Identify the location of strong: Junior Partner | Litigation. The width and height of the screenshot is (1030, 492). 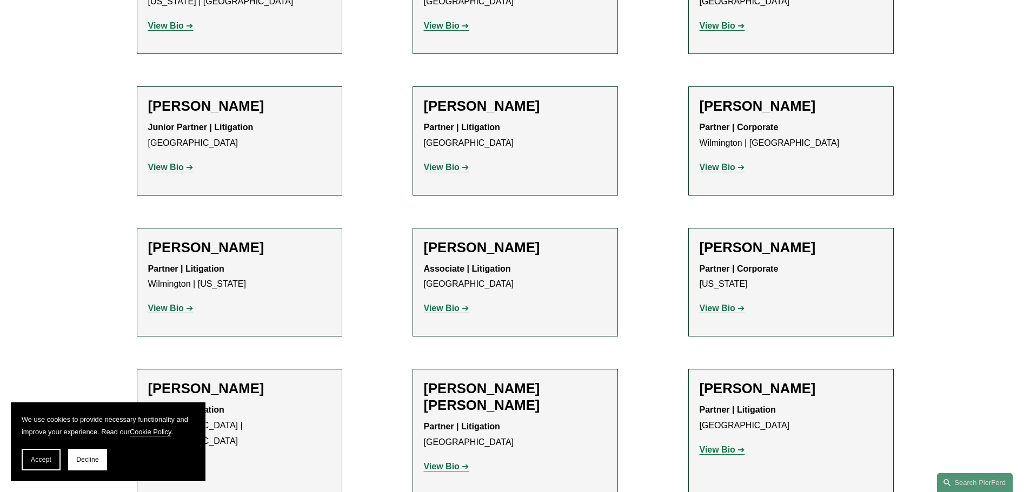
(201, 127).